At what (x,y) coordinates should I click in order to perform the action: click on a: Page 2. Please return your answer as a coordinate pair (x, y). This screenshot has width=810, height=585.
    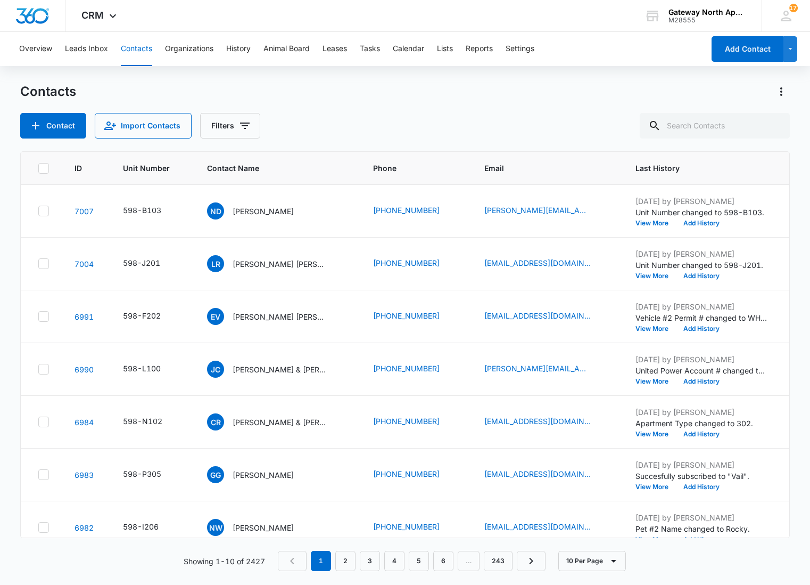
    Looking at the image, I should click on (346, 561).